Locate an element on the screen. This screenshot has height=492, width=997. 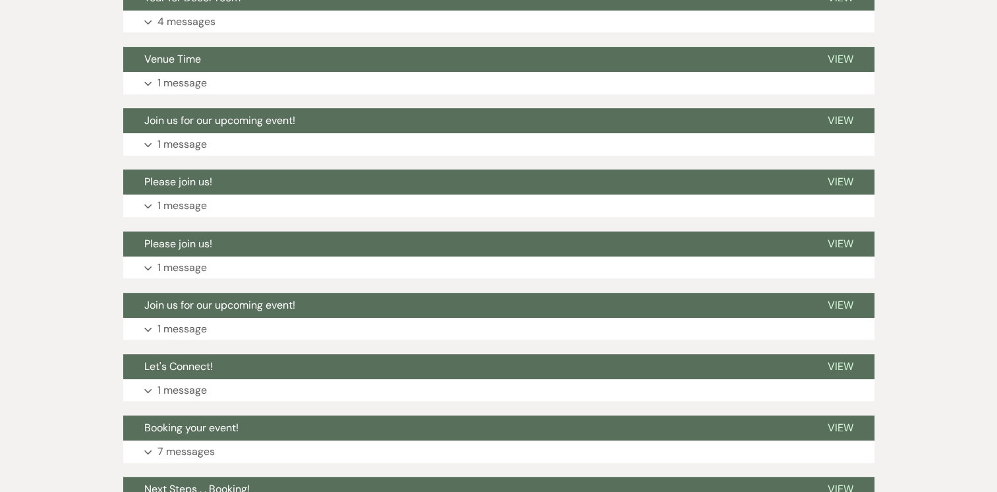
button: 4 messages is located at coordinates (499, 22).